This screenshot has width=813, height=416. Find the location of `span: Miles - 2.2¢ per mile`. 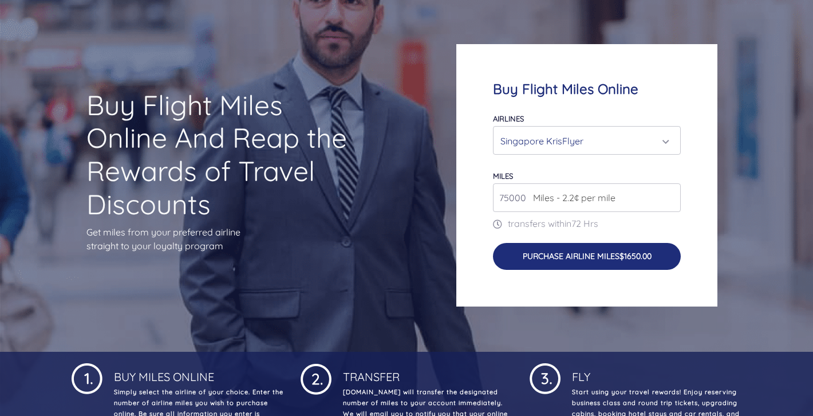

span: Miles - 2.2¢ per mile is located at coordinates (572, 198).